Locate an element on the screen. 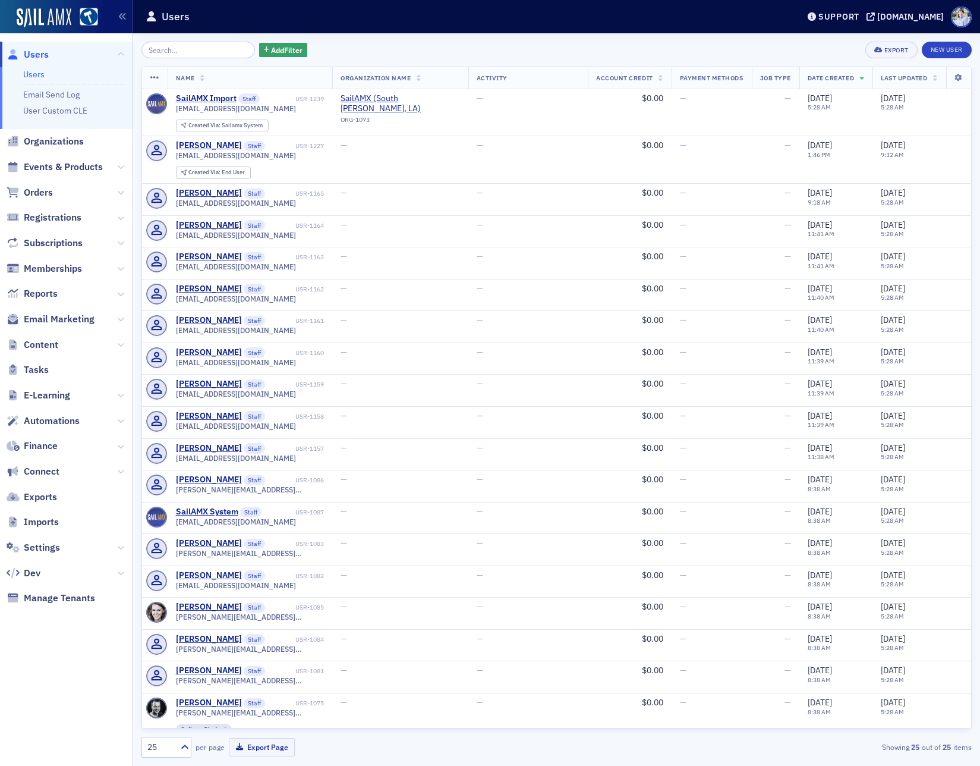 This screenshot has width=980, height=766. span: Email Marketing is located at coordinates (59, 319).